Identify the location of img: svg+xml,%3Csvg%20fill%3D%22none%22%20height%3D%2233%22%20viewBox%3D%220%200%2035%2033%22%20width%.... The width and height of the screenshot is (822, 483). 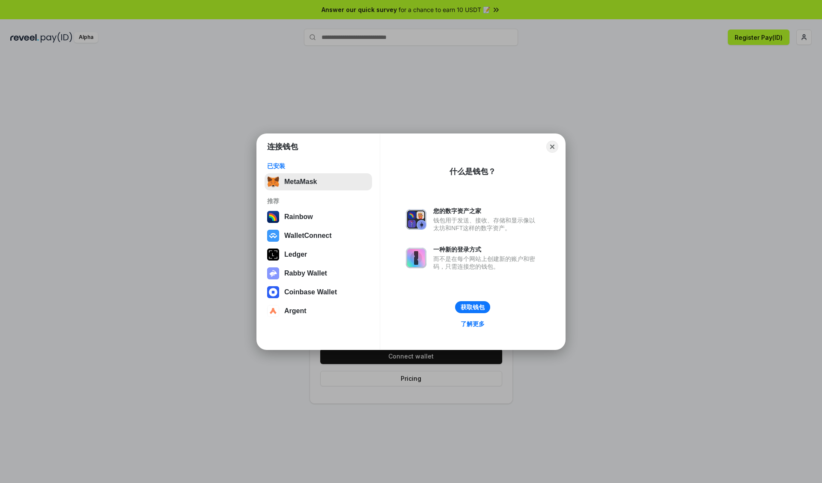
(273, 182).